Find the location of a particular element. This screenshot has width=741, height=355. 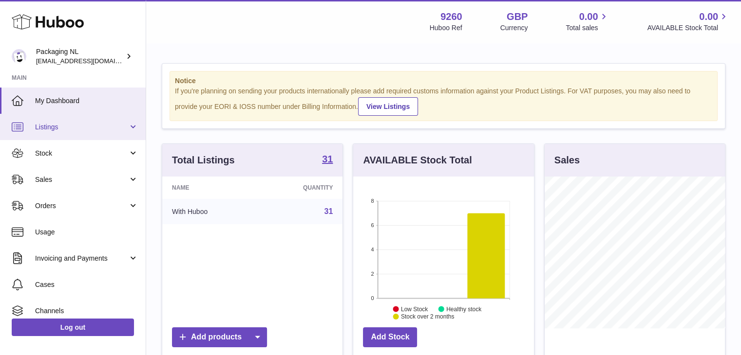

a: View Listings is located at coordinates (388, 107).